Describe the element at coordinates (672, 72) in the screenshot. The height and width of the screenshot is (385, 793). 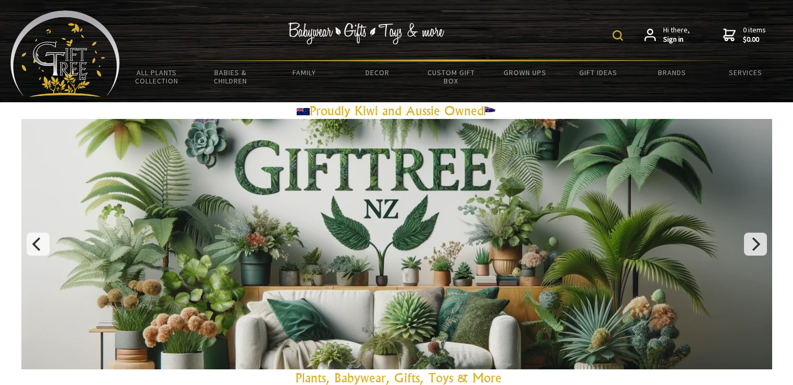
I see `a: Brands` at that location.